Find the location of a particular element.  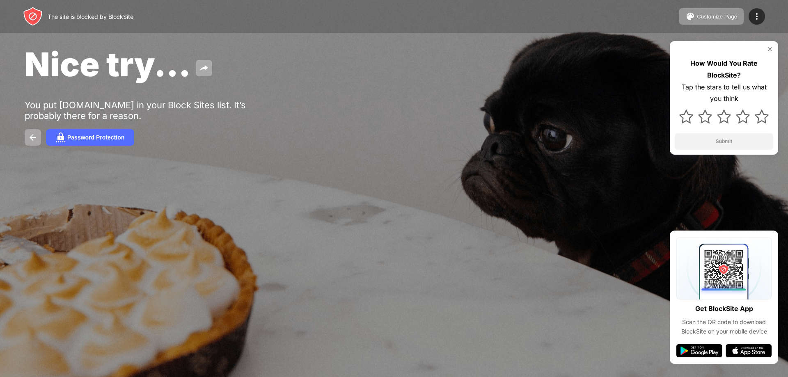

img: qrcode.svg is located at coordinates (724, 268).